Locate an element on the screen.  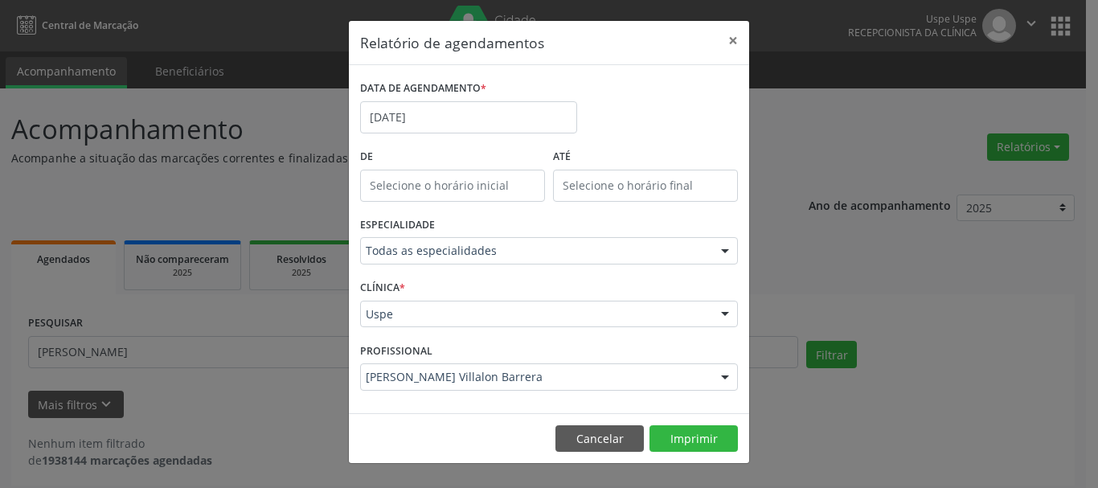
button: Cancelar is located at coordinates (600, 439).